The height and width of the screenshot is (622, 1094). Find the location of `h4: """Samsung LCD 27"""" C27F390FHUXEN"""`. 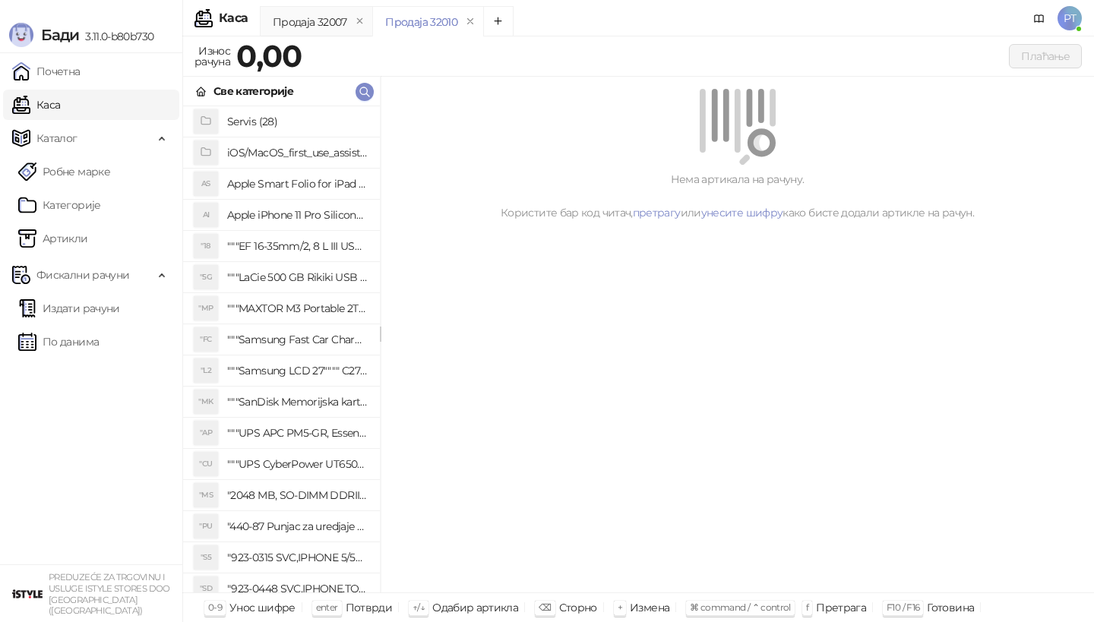

h4: """Samsung LCD 27"""" C27F390FHUXEN""" is located at coordinates (297, 371).